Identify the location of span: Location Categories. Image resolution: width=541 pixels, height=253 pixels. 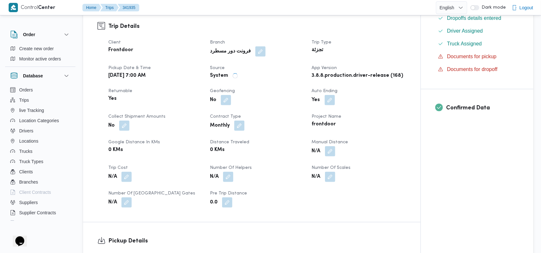
(39, 120).